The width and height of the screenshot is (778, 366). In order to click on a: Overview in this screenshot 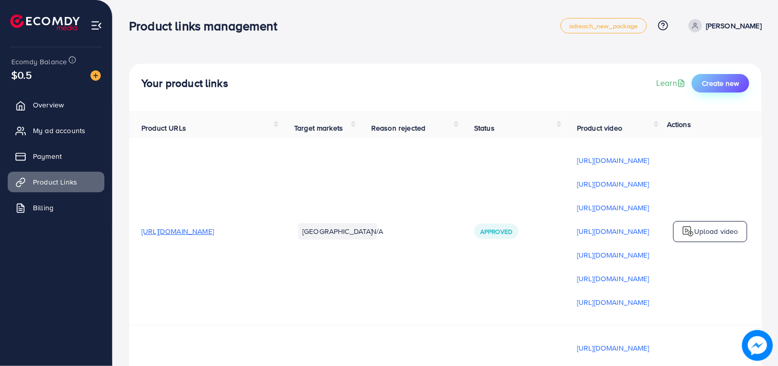, I will do `click(56, 105)`.